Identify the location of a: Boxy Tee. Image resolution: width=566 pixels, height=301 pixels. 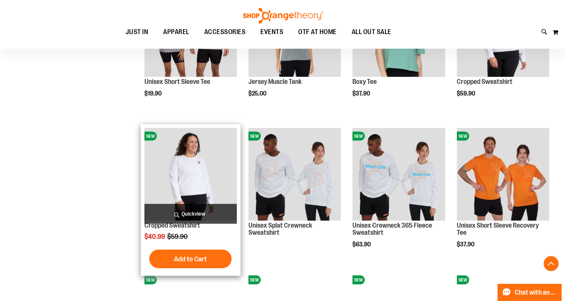
(364, 82).